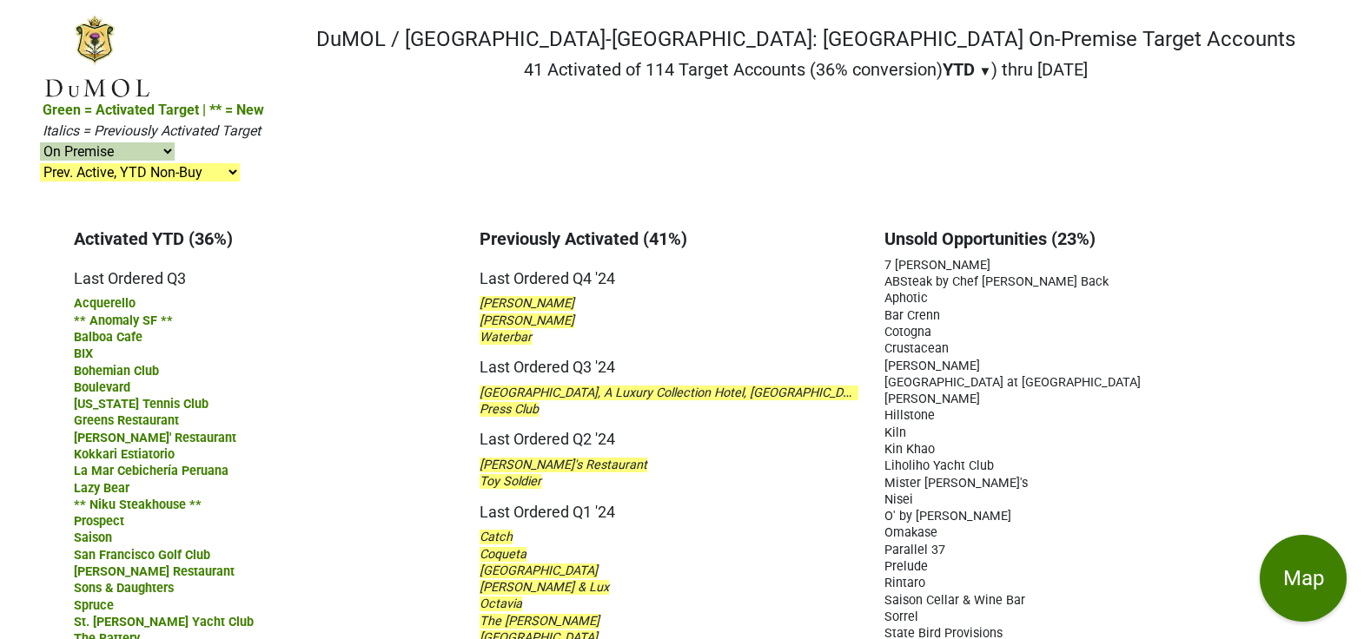  Describe the element at coordinates (906, 566) in the screenshot. I see `span: Prelude` at that location.